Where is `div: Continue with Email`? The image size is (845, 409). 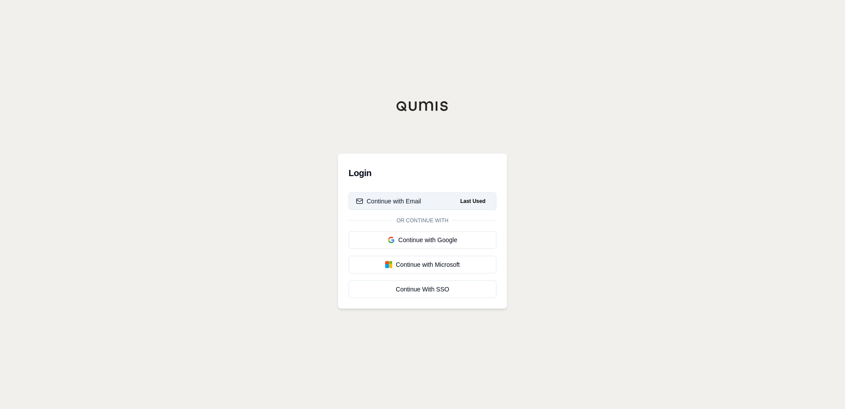 div: Continue with Email is located at coordinates (389, 201).